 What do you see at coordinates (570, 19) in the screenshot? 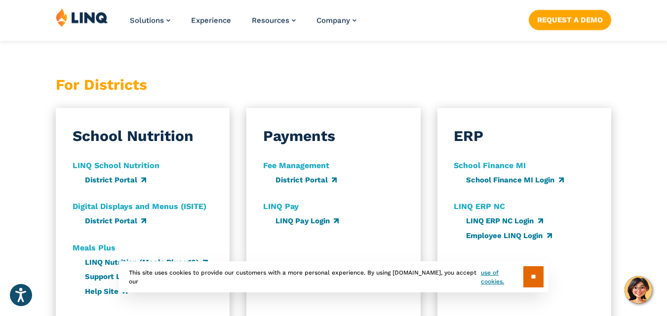
I see `nav: Button Navigation` at bounding box center [570, 19].